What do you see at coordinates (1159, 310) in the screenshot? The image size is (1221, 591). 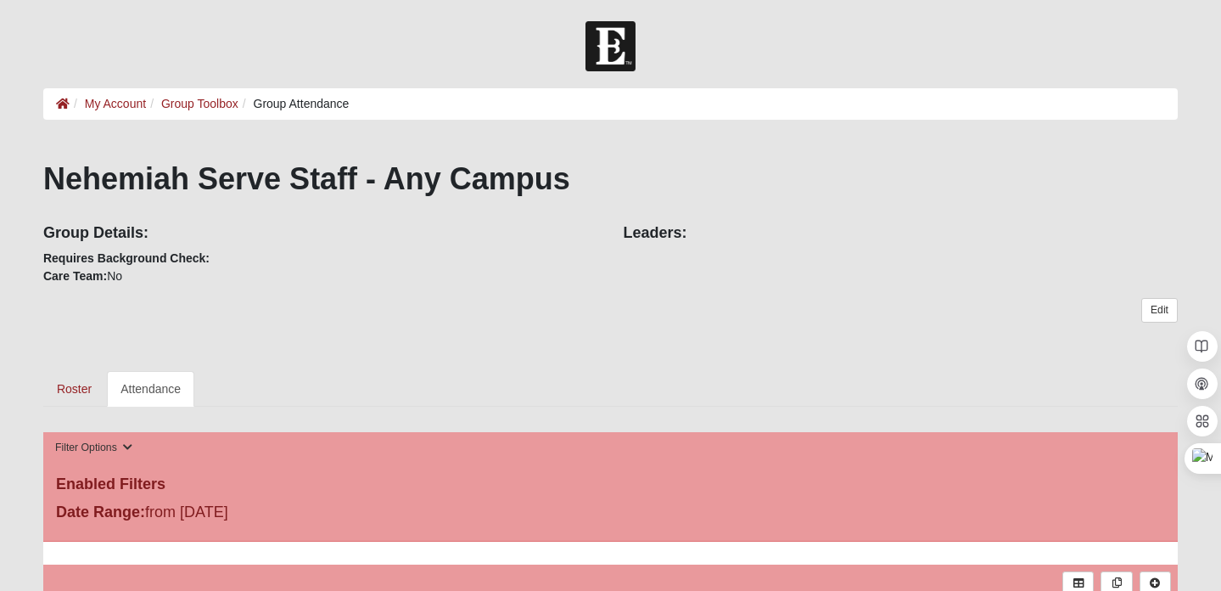 I see `a: Edit` at bounding box center [1159, 310].